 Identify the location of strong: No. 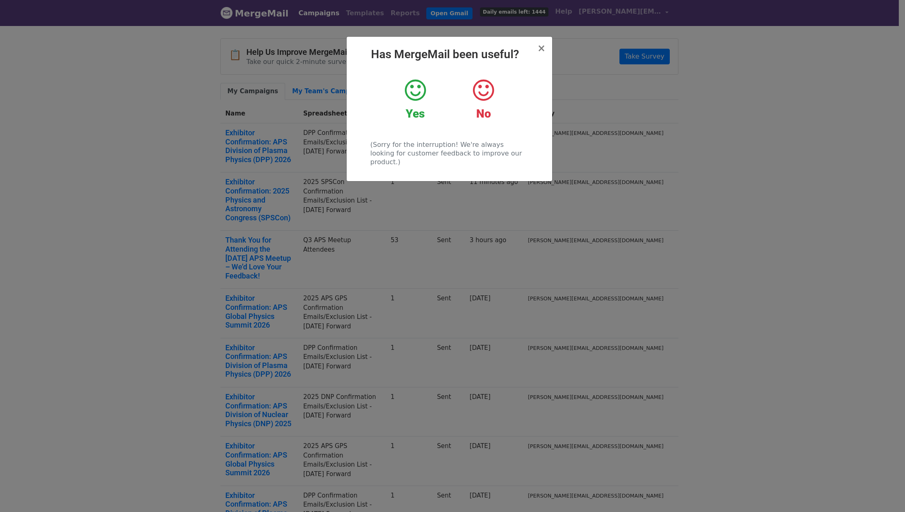
(484, 114).